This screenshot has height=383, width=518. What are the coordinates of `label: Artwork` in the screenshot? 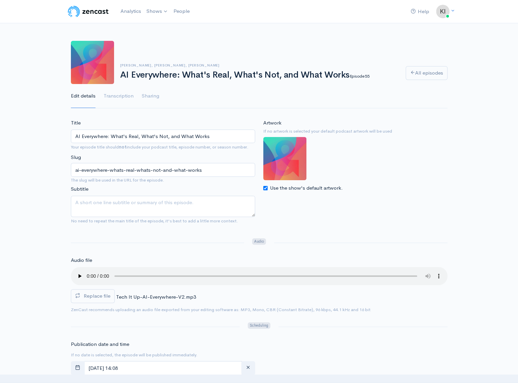 It's located at (272, 123).